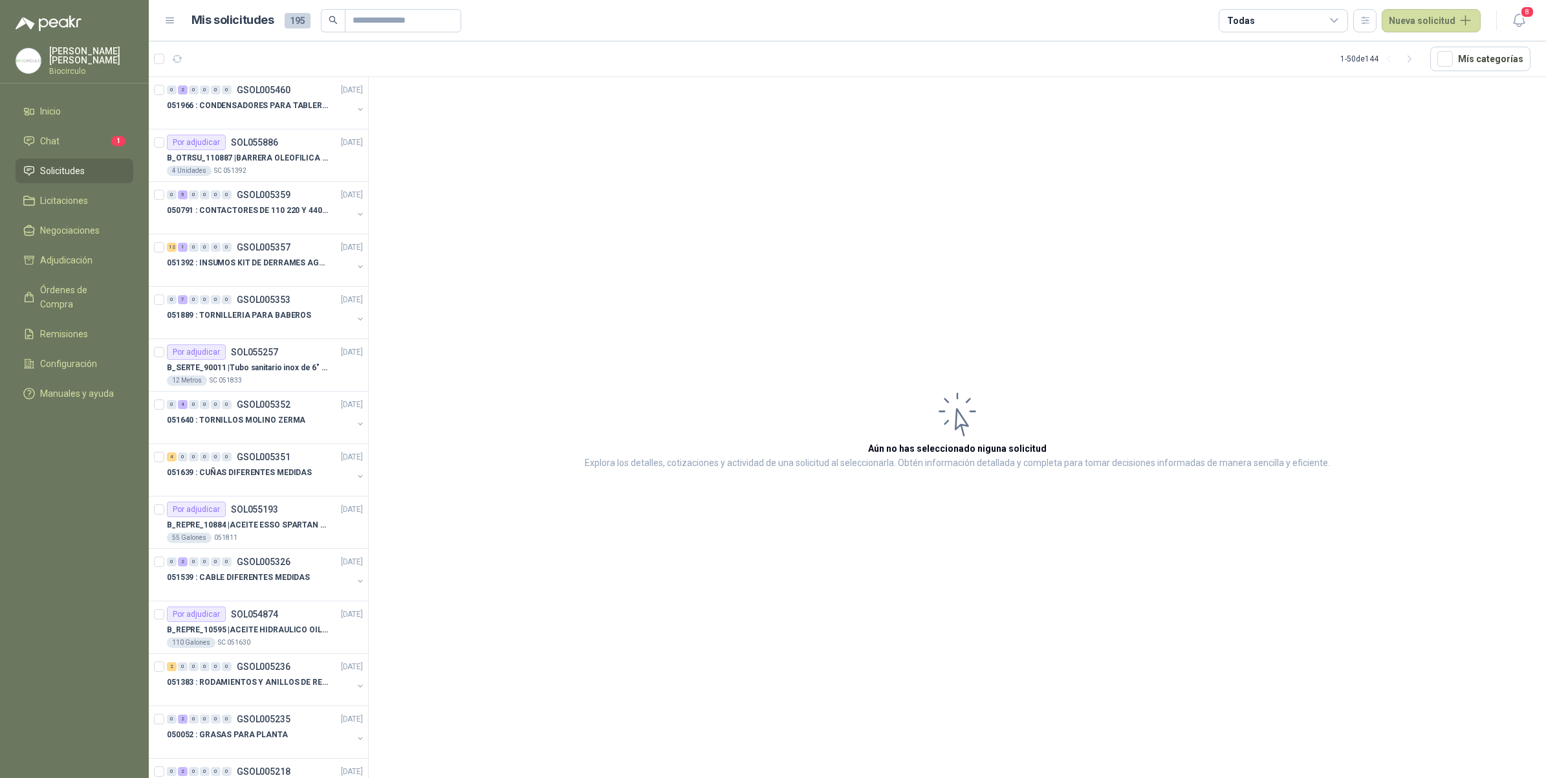 The width and height of the screenshot is (1546, 778). I want to click on p: GSOL005351, so click(263, 457).